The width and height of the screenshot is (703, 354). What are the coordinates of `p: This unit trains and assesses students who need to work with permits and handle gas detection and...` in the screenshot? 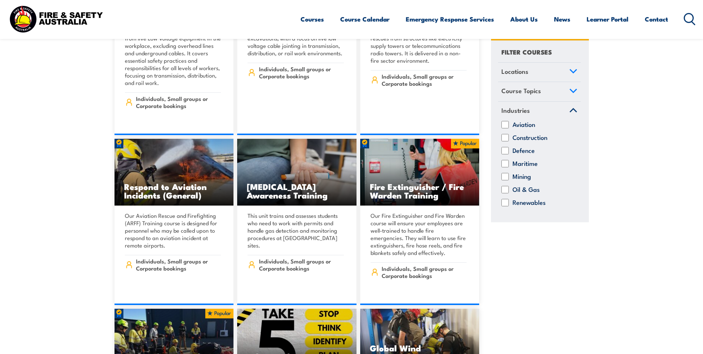 It's located at (296, 230).